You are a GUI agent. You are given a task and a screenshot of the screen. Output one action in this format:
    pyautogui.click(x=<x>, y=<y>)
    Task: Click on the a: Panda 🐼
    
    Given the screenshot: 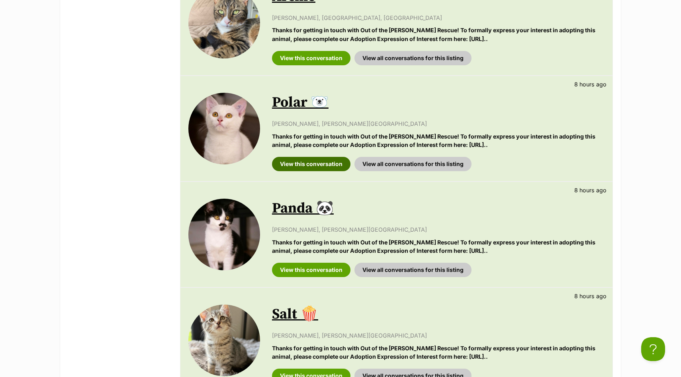 What is the action you would take?
    pyautogui.click(x=302, y=208)
    